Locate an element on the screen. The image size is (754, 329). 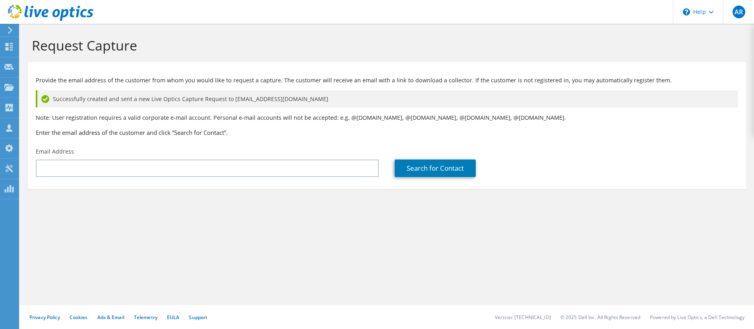
a: Privacy Policy is located at coordinates (45, 317).